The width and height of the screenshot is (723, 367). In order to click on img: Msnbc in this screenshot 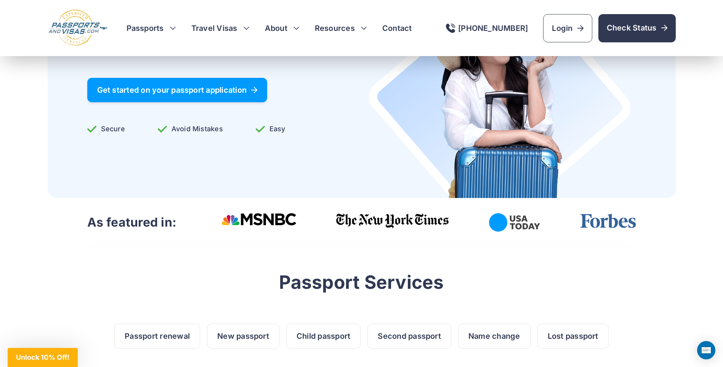, I will do `click(259, 219)`.